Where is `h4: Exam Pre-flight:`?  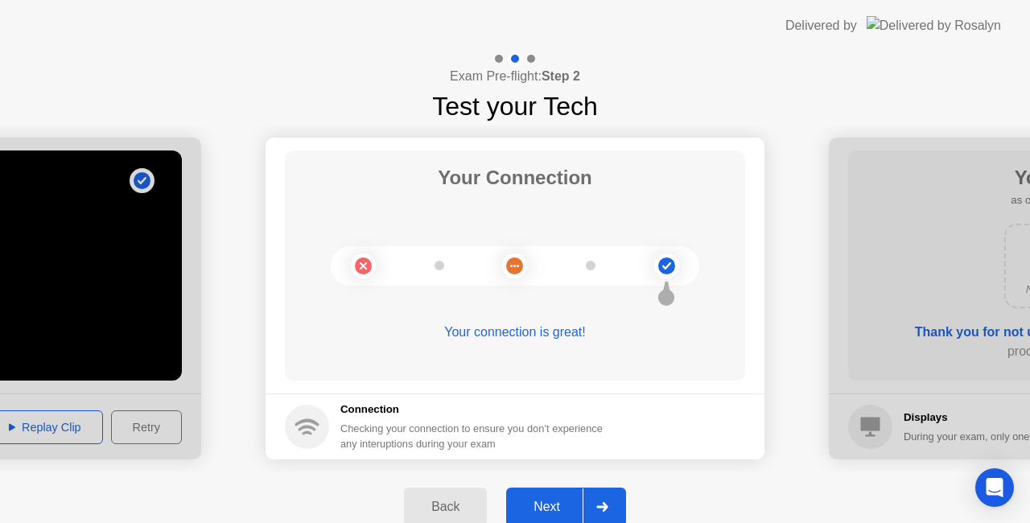
h4: Exam Pre-flight: is located at coordinates (515, 76).